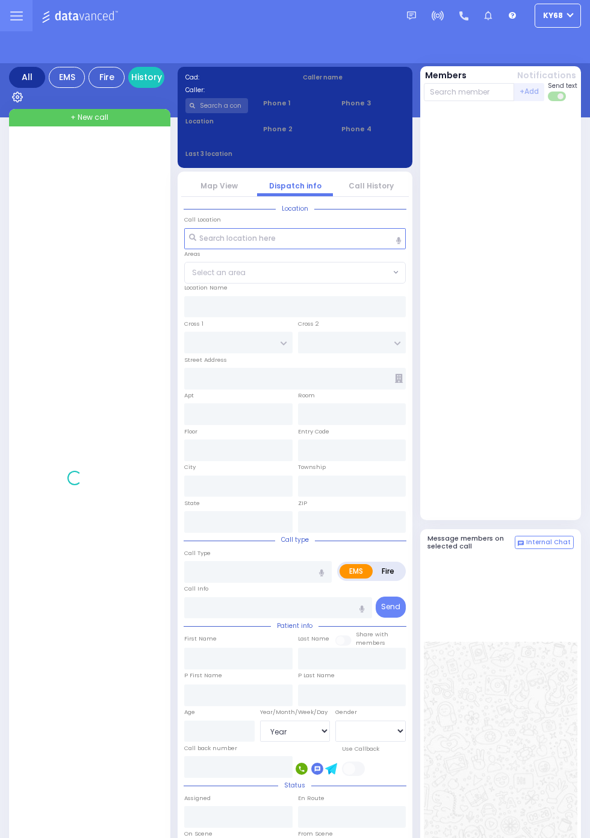 This screenshot has height=838, width=590. What do you see at coordinates (203, 676) in the screenshot?
I see `label: P First Name` at bounding box center [203, 676].